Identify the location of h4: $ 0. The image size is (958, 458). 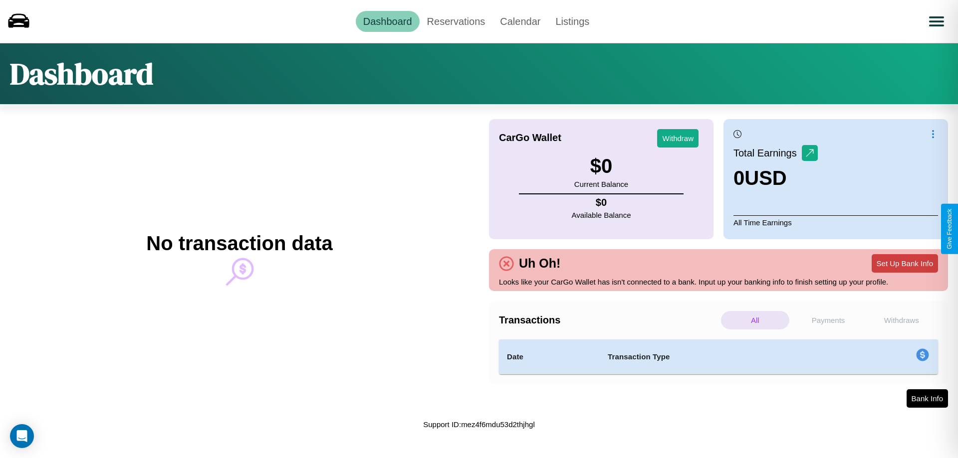
(601, 203).